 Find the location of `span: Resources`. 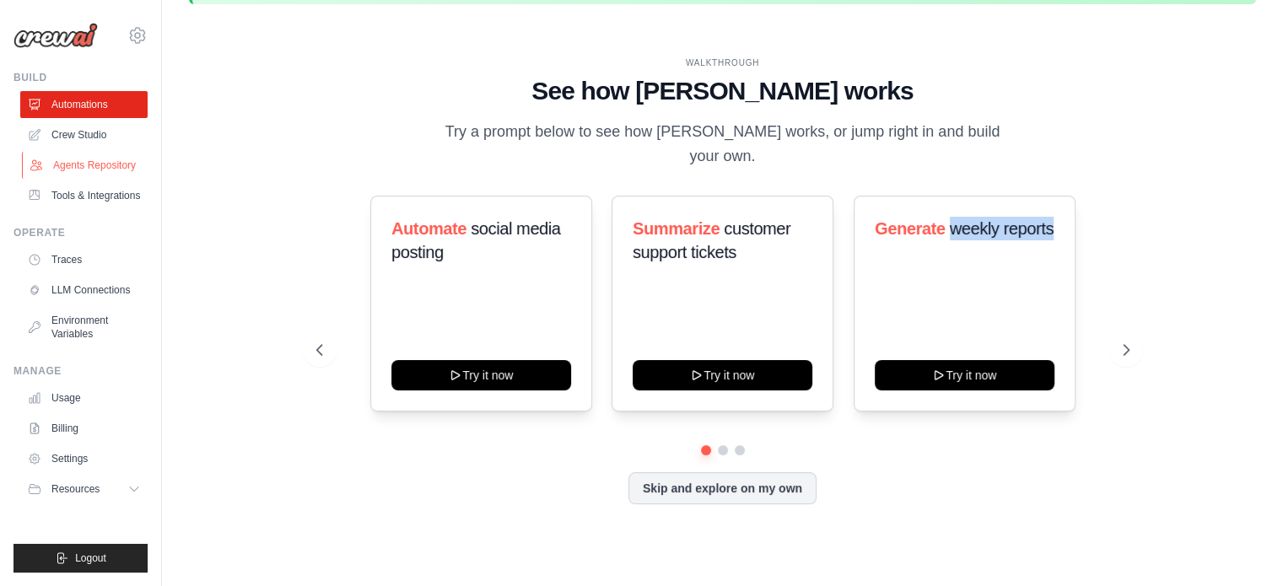

span: Resources is located at coordinates (75, 489).